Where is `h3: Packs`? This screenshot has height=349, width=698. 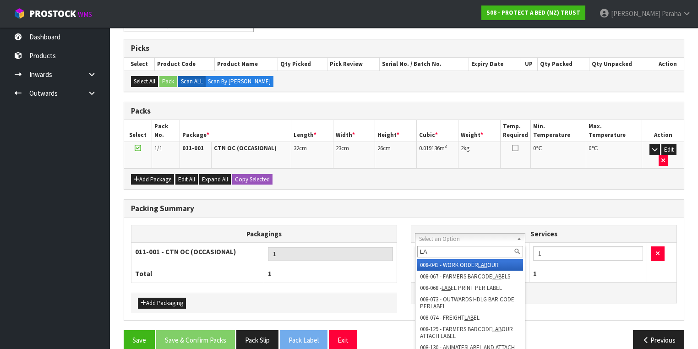
h3: Packs is located at coordinates (404, 111).